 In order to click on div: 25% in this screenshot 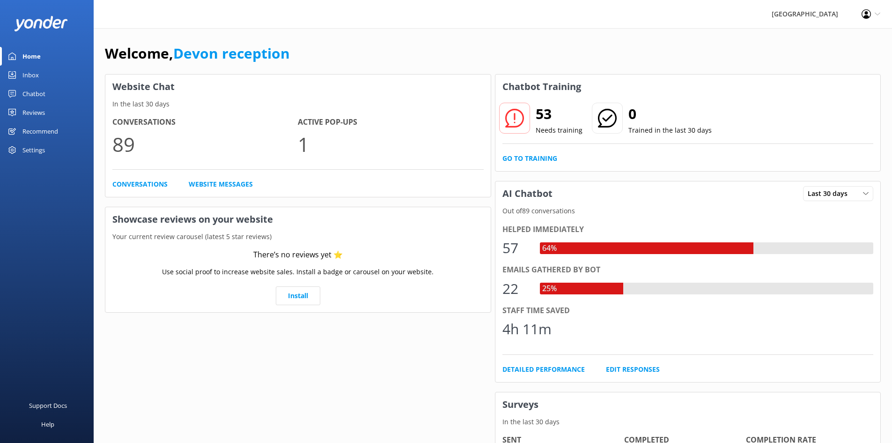, I will do `click(549, 288)`.